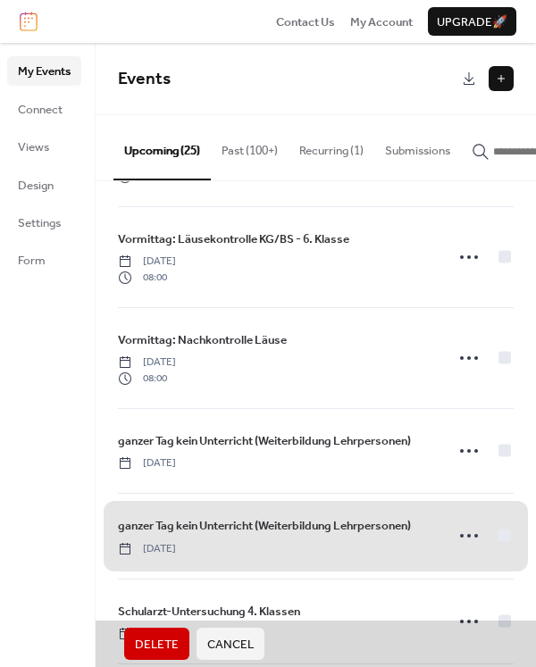 Image resolution: width=536 pixels, height=667 pixels. Describe the element at coordinates (31, 261) in the screenshot. I see `span: Form` at that location.